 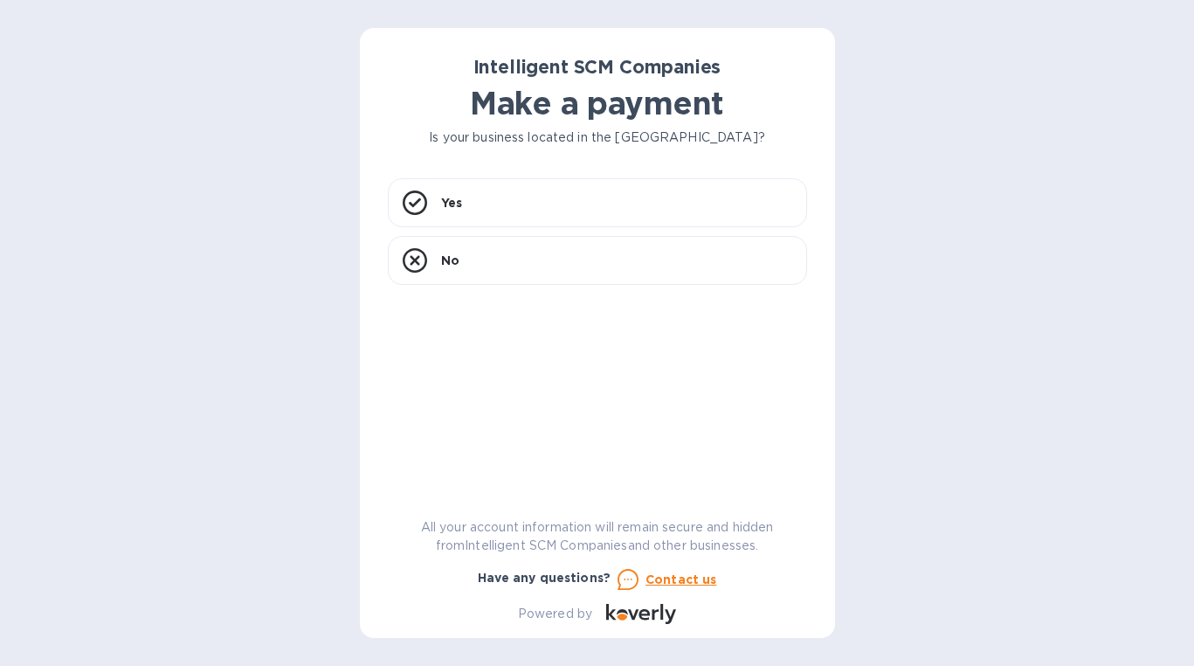 What do you see at coordinates (597, 536) in the screenshot?
I see `p: All your account information will remain secure and hidden from Intelligent SCM Companies and oth...` at bounding box center [597, 536].